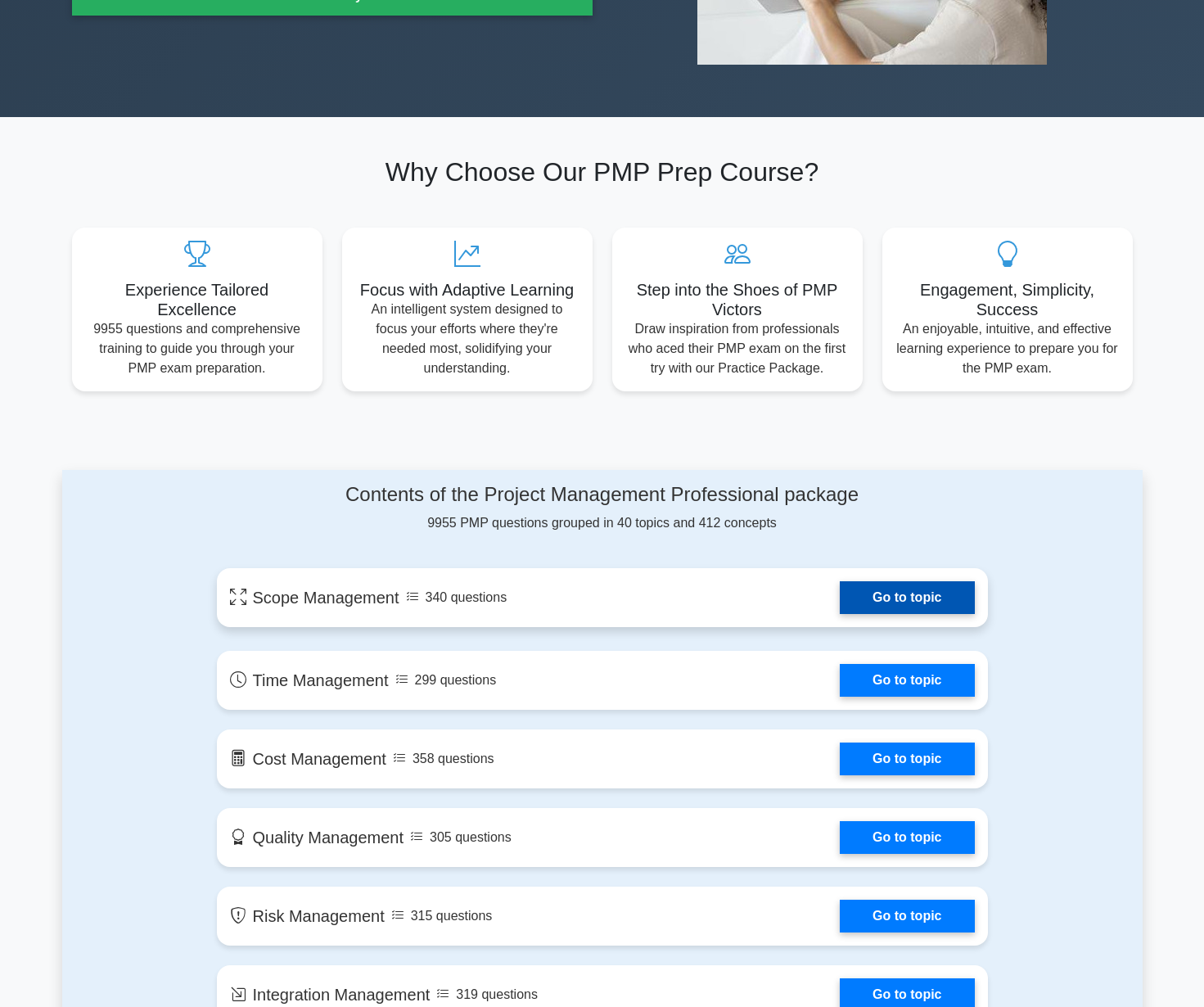  What do you see at coordinates (602, 172) in the screenshot?
I see `h2: Why Choose Our PMP Prep Course?` at bounding box center [602, 172].